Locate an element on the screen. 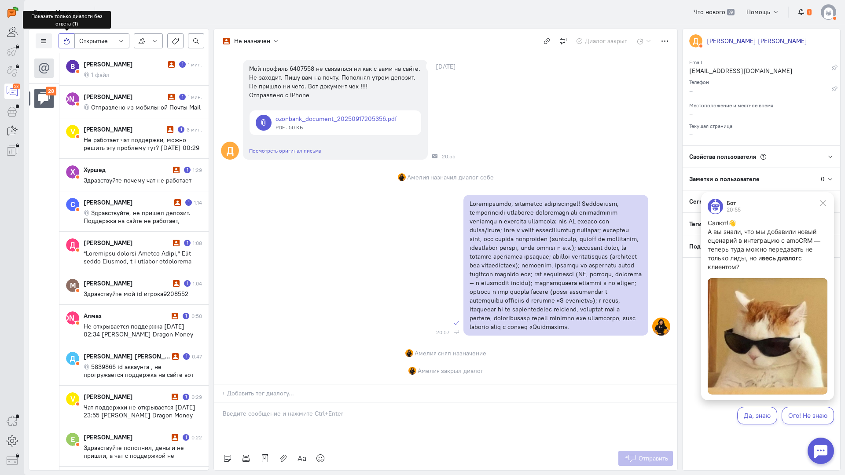 This screenshot has height=475, width=845. small: Телефон is located at coordinates (699, 81).